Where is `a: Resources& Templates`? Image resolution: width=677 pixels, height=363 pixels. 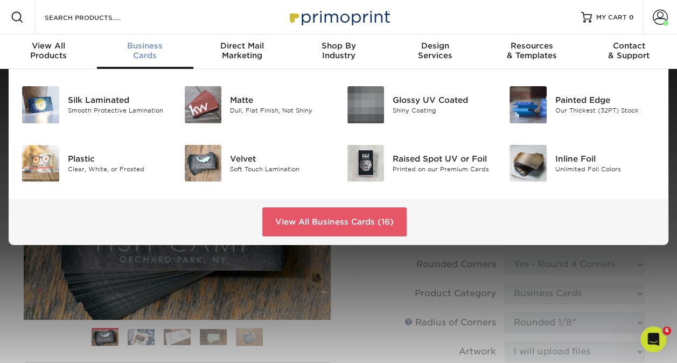
a: Resources& Templates is located at coordinates (532, 52).